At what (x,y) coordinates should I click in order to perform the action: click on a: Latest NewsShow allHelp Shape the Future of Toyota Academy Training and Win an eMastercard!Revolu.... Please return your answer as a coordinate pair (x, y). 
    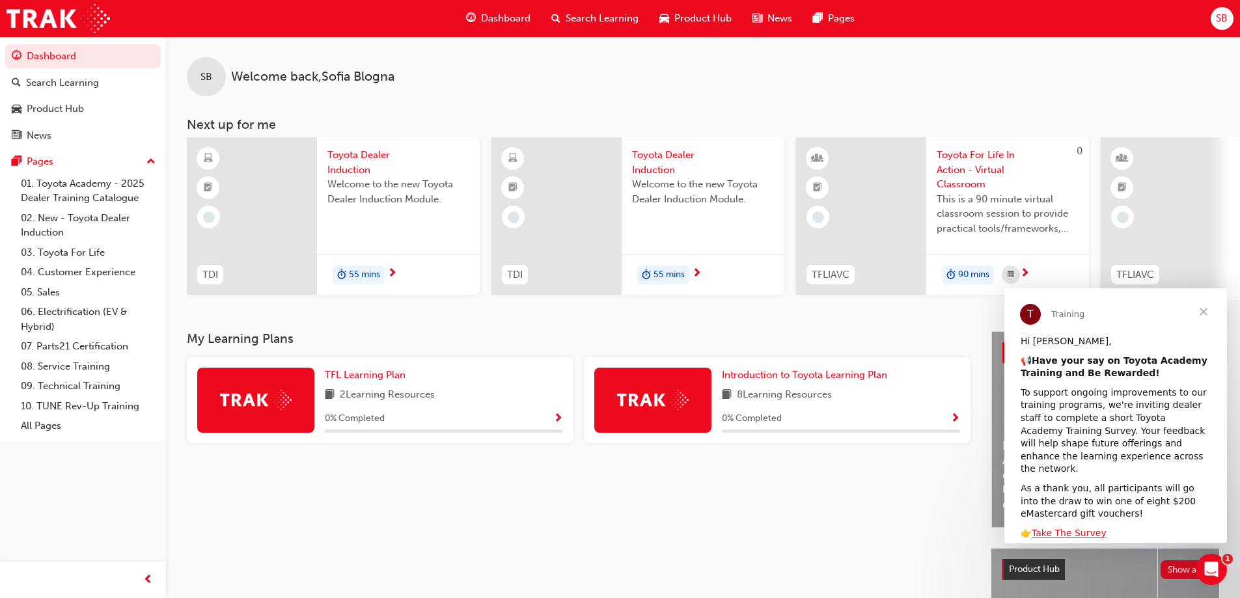
    Looking at the image, I should click on (1105, 430).